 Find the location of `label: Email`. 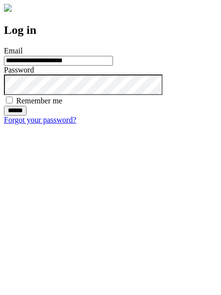

label: Email is located at coordinates (13, 50).